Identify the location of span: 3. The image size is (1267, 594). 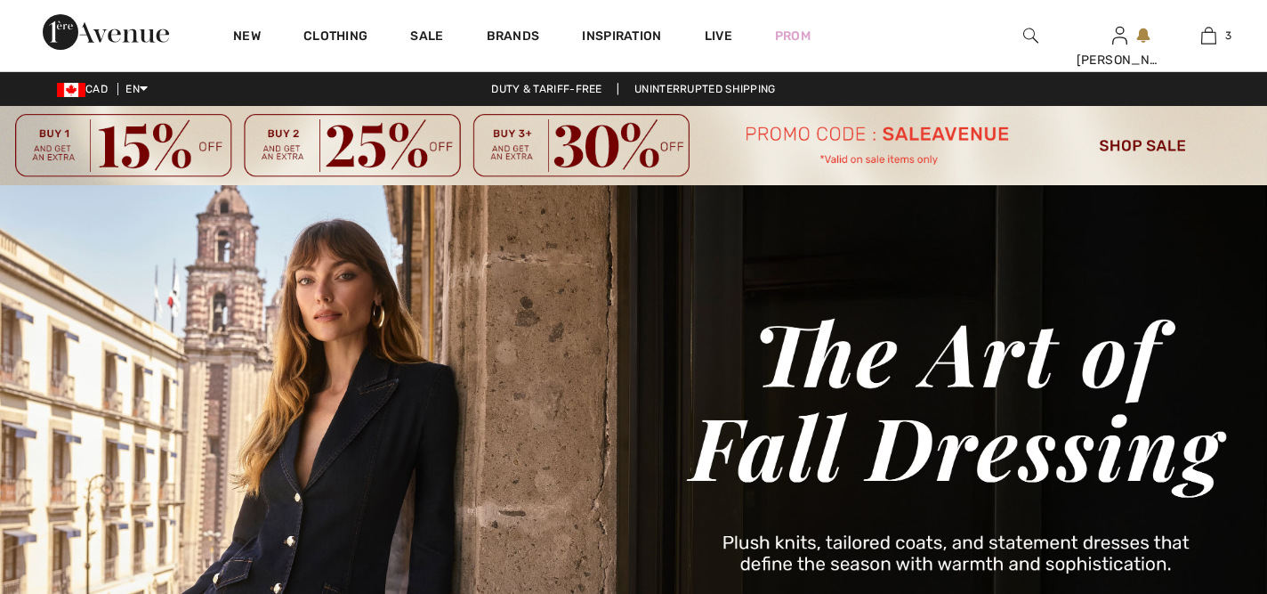
(1228, 36).